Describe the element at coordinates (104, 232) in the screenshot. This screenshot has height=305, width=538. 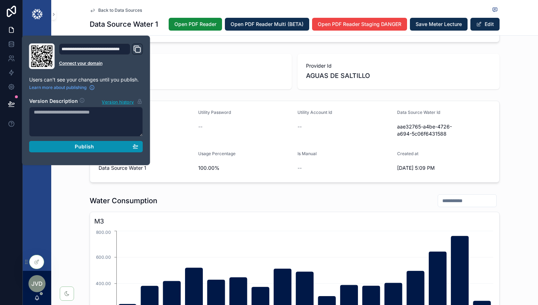
I see `tspan: 800.00` at that location.